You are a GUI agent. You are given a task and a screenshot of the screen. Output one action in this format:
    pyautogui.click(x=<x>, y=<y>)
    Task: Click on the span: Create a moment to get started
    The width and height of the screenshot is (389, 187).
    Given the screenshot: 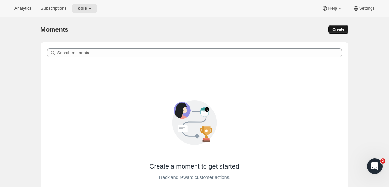 What is the action you would take?
    pyautogui.click(x=194, y=166)
    